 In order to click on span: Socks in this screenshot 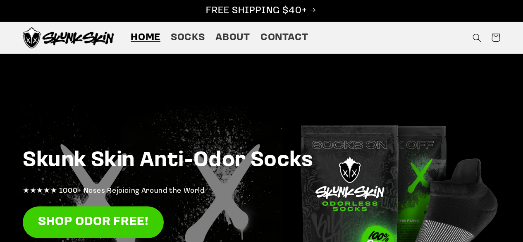, I will do `click(188, 38)`.